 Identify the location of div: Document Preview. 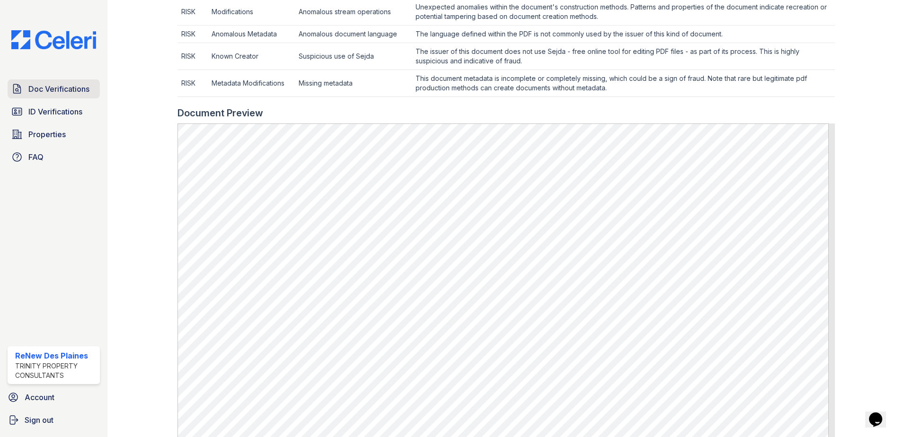
(220, 113).